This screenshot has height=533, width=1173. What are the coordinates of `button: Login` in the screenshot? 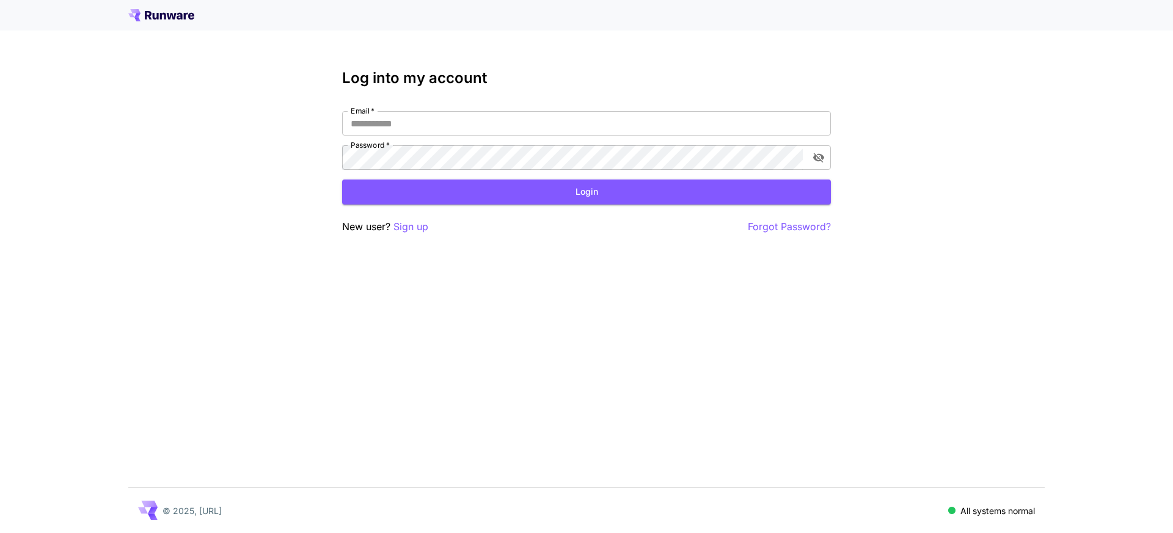 It's located at (586, 192).